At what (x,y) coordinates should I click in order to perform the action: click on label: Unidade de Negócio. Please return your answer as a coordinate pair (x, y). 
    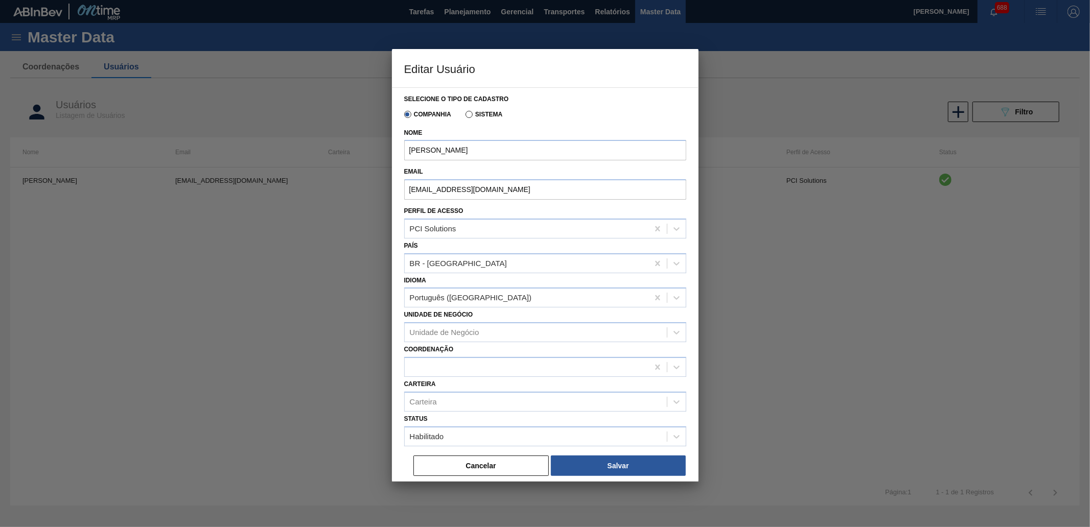
    Looking at the image, I should click on (438, 315).